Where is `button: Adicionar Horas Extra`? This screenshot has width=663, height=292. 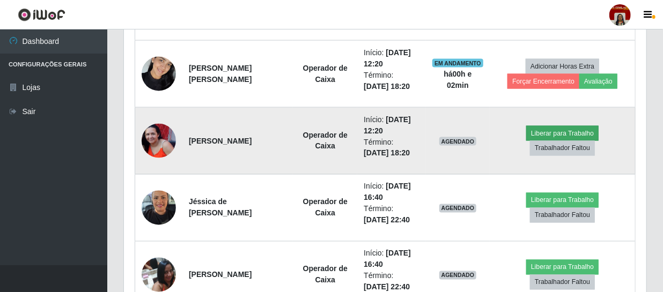
button: Adicionar Horas Extra is located at coordinates (562, 67).